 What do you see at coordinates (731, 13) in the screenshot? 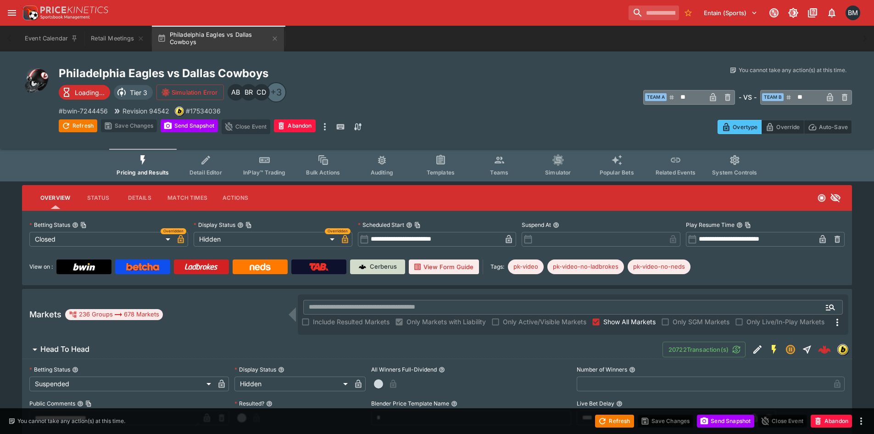
I see `button: Select Tenant` at bounding box center [731, 13].